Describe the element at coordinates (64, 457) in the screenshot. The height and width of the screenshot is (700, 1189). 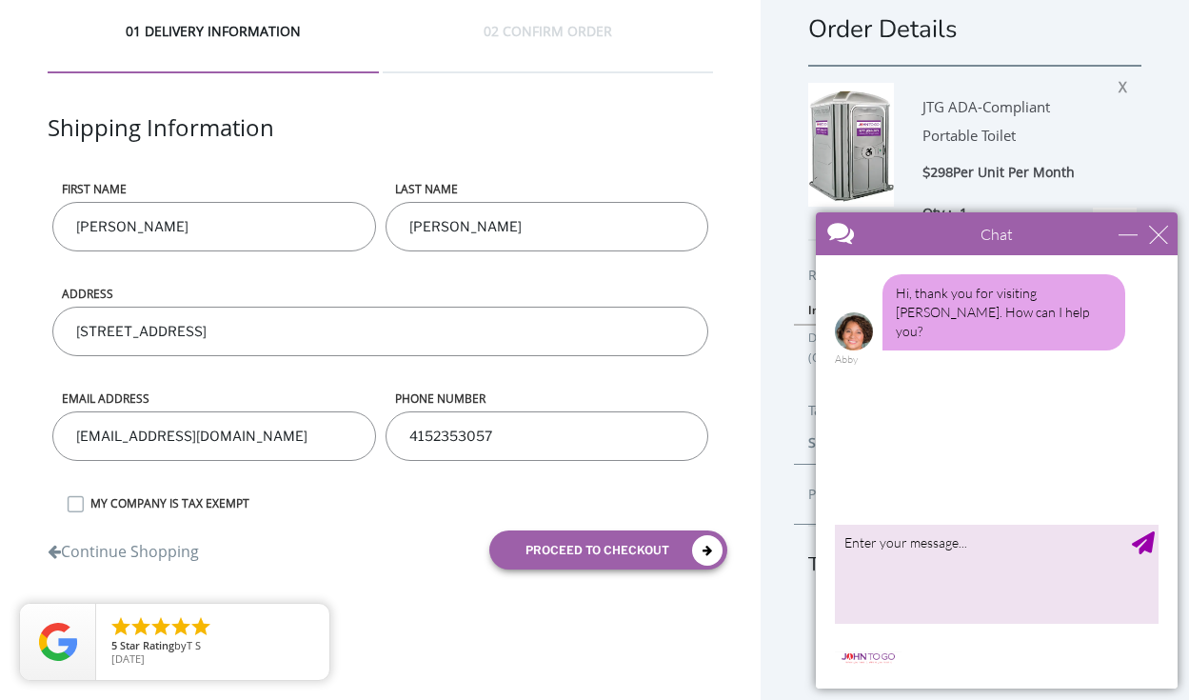
I see `img: logo` at that location.